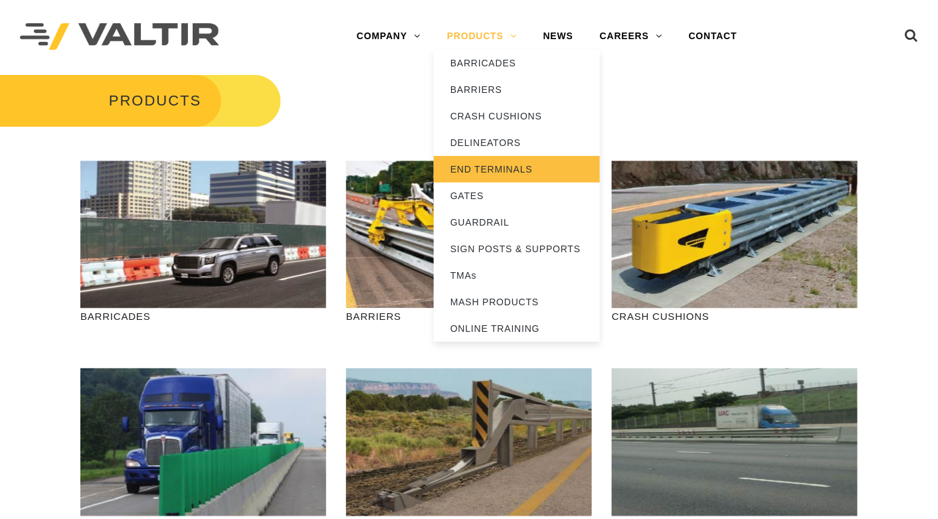 Image resolution: width=938 pixels, height=519 pixels. Describe the element at coordinates (517, 116) in the screenshot. I see `a: CRASH CUSHIONS` at that location.